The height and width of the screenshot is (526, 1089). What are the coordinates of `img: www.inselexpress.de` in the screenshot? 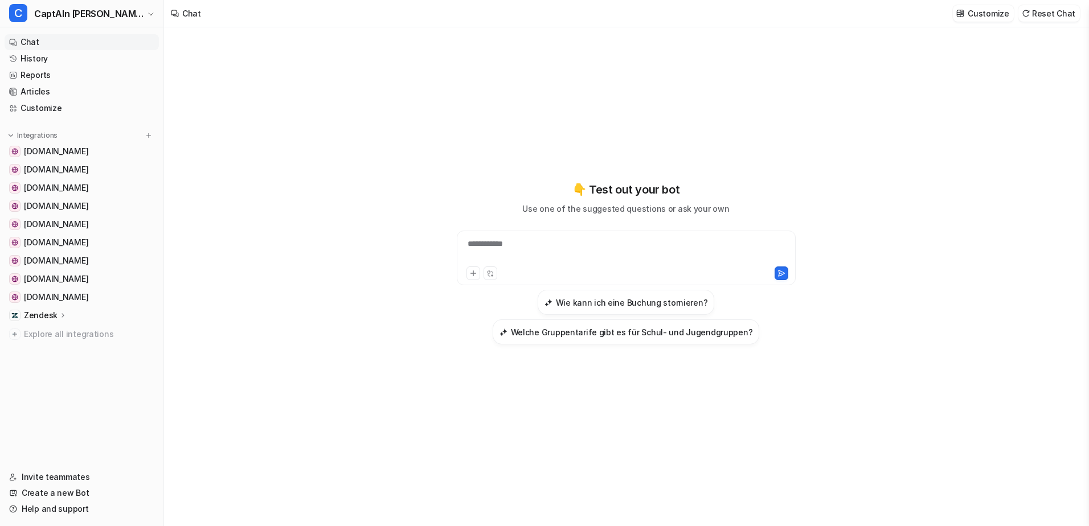 It's located at (15, 243).